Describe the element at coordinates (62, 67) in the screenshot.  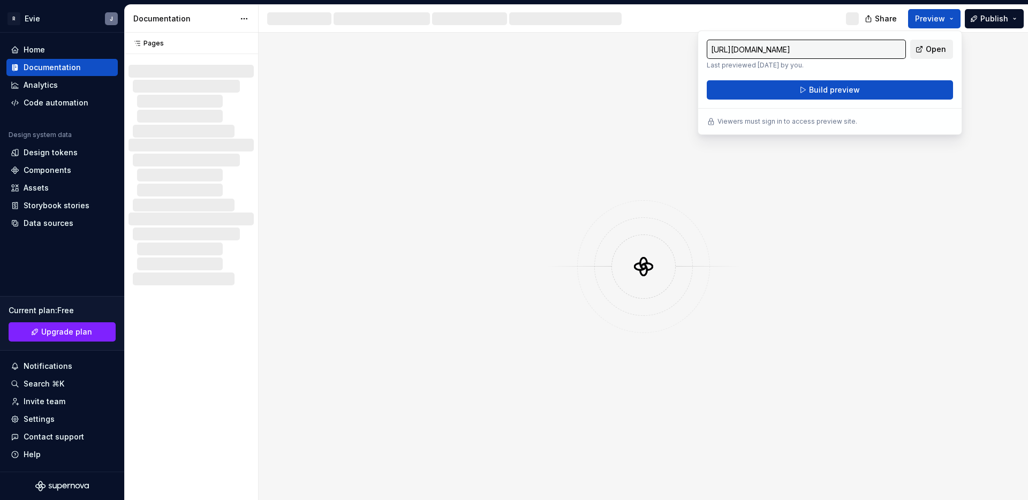
I see `a: Documentation` at that location.